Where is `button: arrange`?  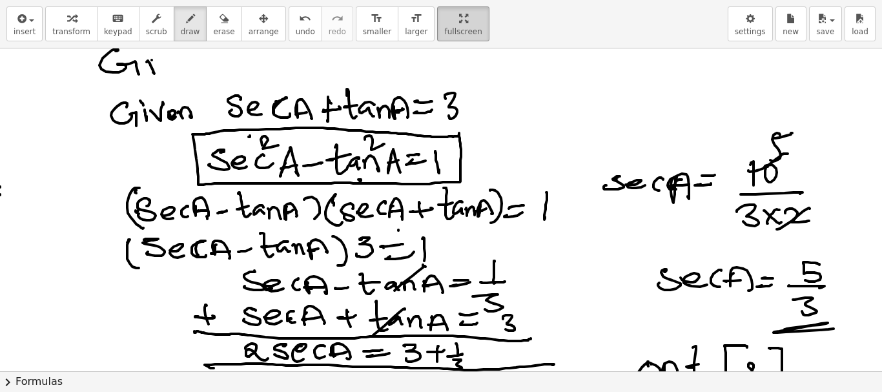 button: arrange is located at coordinates (264, 24).